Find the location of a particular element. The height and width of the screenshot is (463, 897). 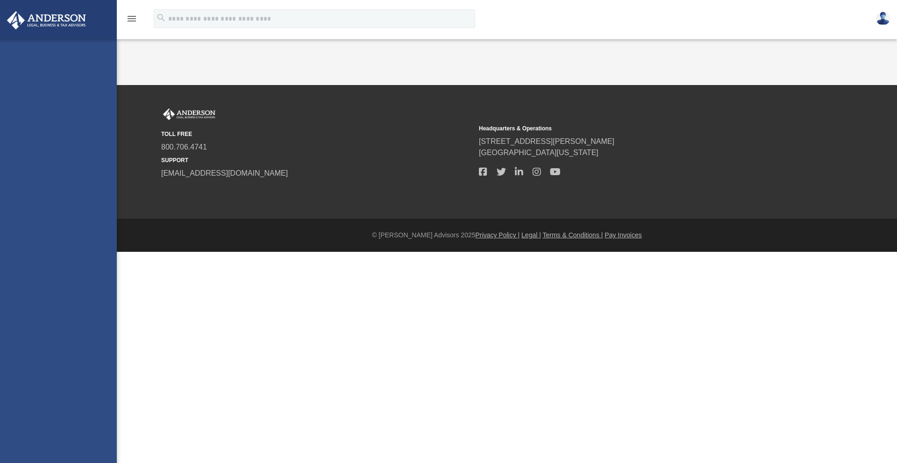

a: Privacy Policy | is located at coordinates (498, 235).